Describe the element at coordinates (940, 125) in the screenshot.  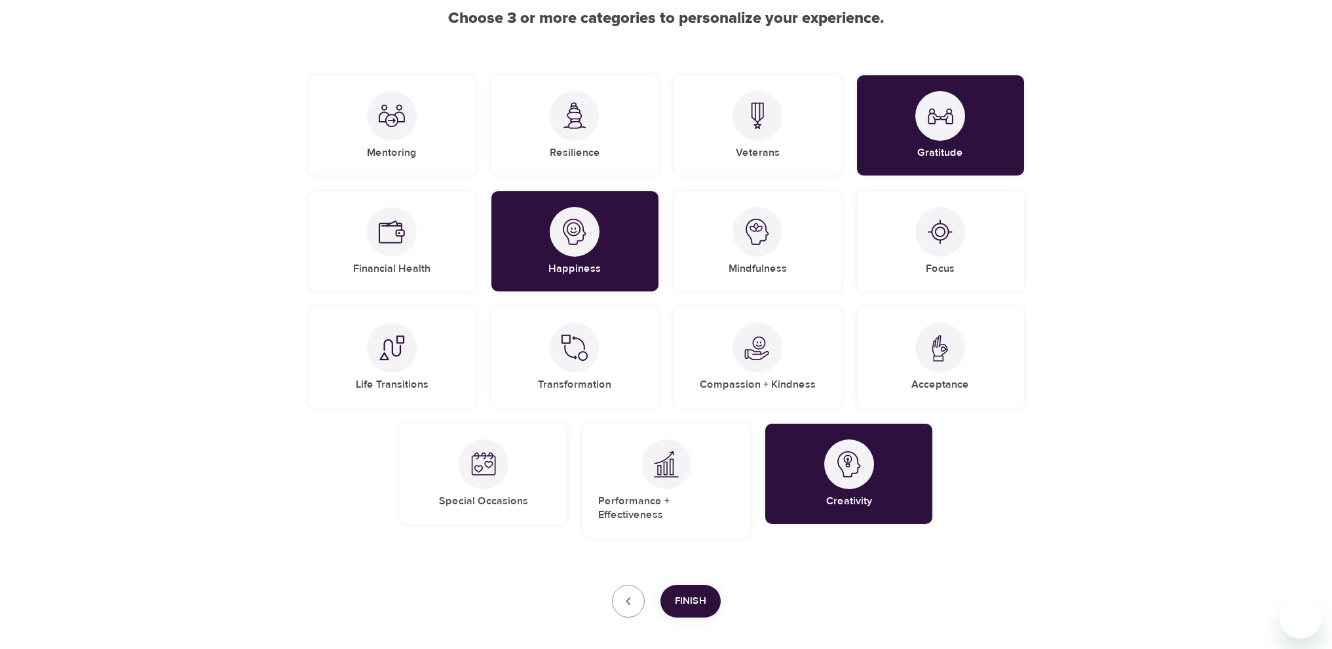
I see `div: GratitudeGratitude` at that location.